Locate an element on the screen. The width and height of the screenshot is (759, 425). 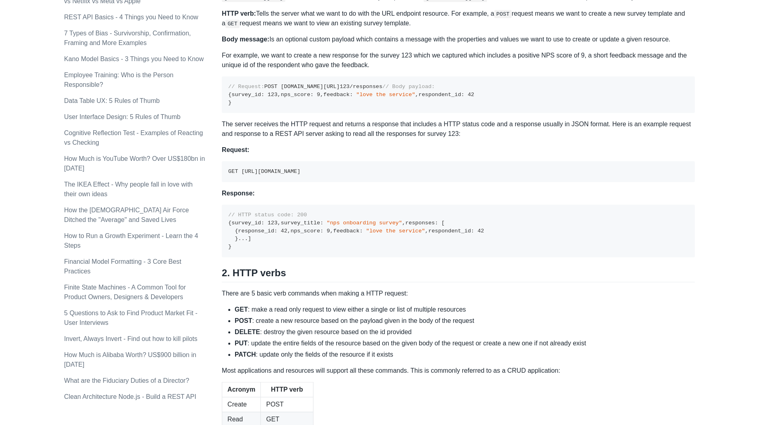
strong: DELETE is located at coordinates (247, 331).